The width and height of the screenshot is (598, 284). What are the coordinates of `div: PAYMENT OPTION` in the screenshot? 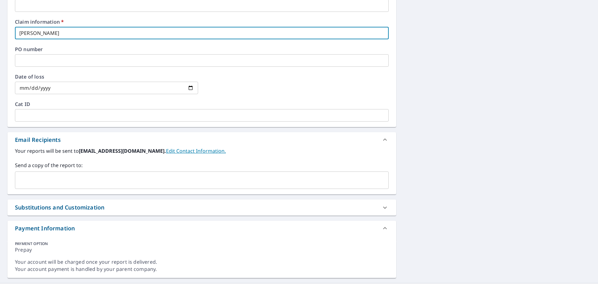 It's located at (202, 243).